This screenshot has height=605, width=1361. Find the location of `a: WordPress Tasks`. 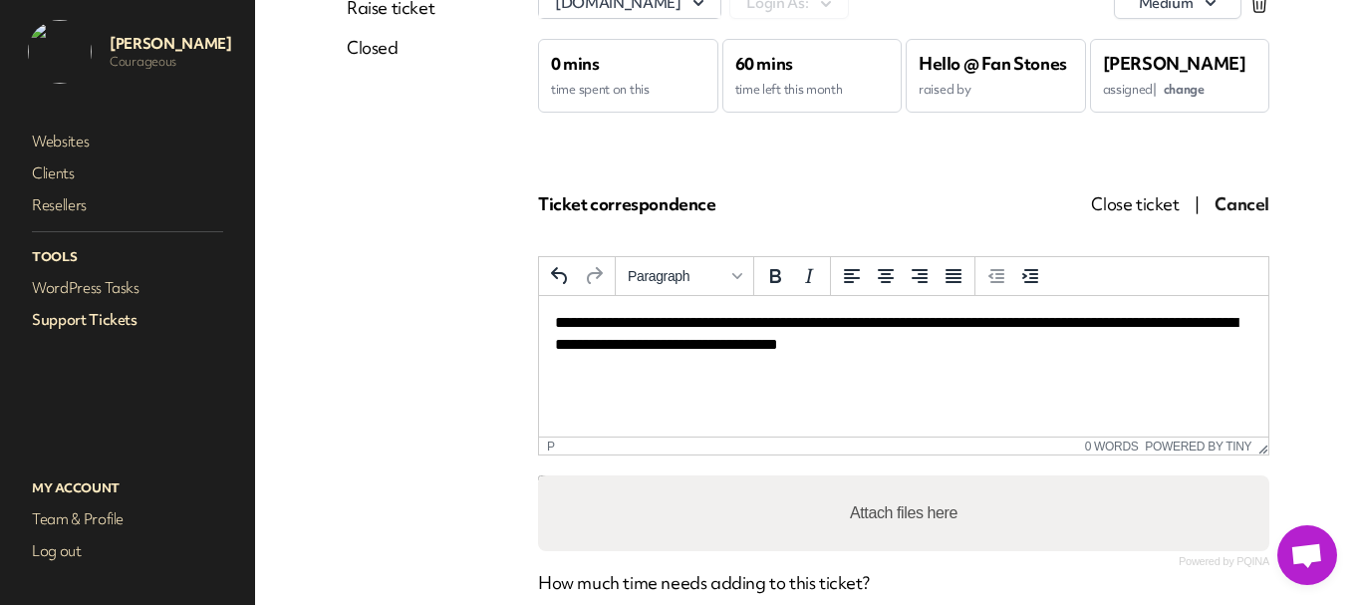

a: WordPress Tasks is located at coordinates (128, 288).